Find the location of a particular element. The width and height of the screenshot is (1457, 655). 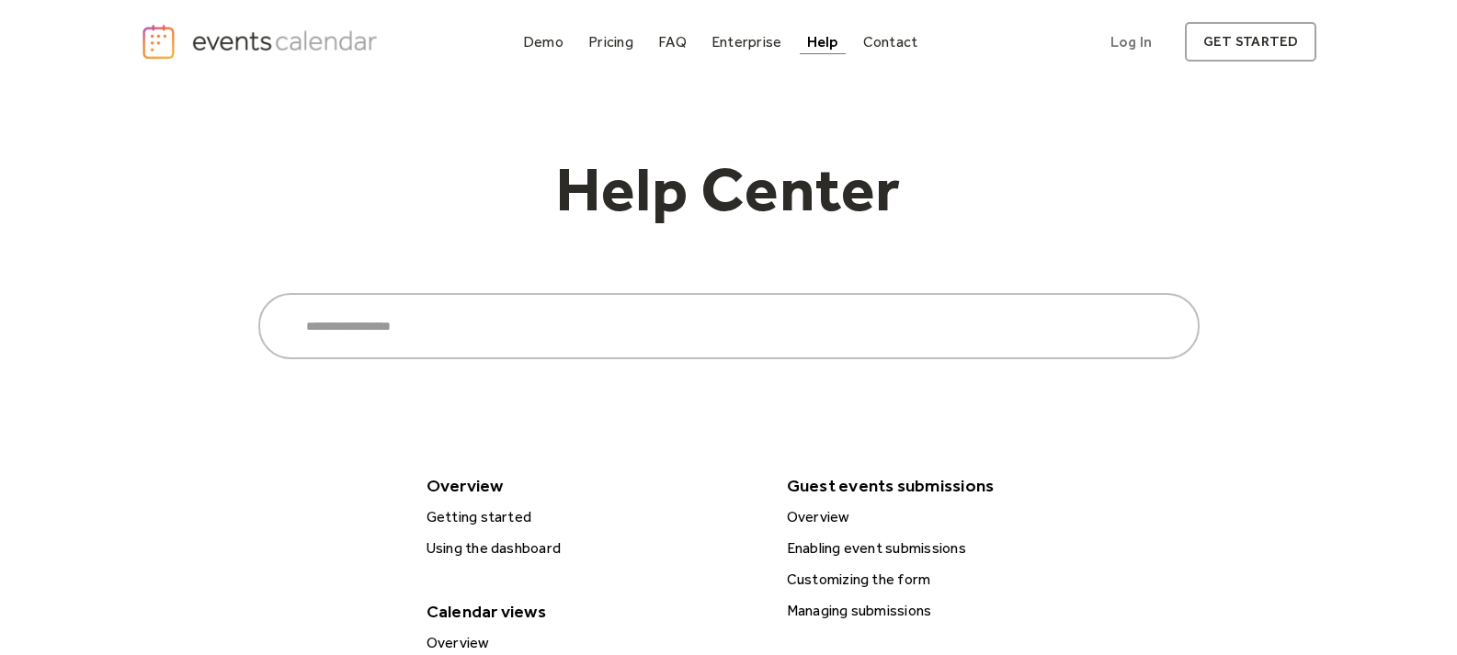

a: Demo is located at coordinates (543, 41).